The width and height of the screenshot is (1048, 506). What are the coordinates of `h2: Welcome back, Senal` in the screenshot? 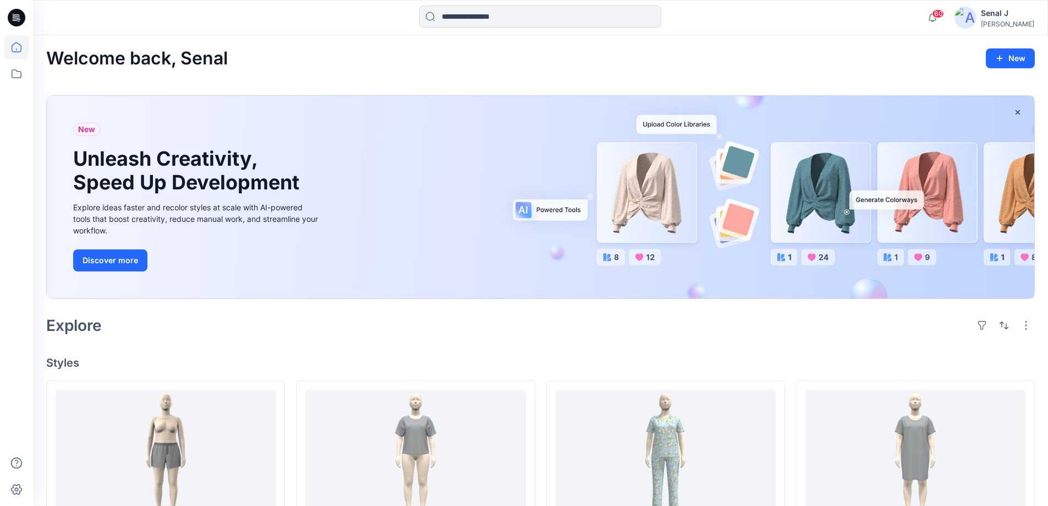 It's located at (137, 58).